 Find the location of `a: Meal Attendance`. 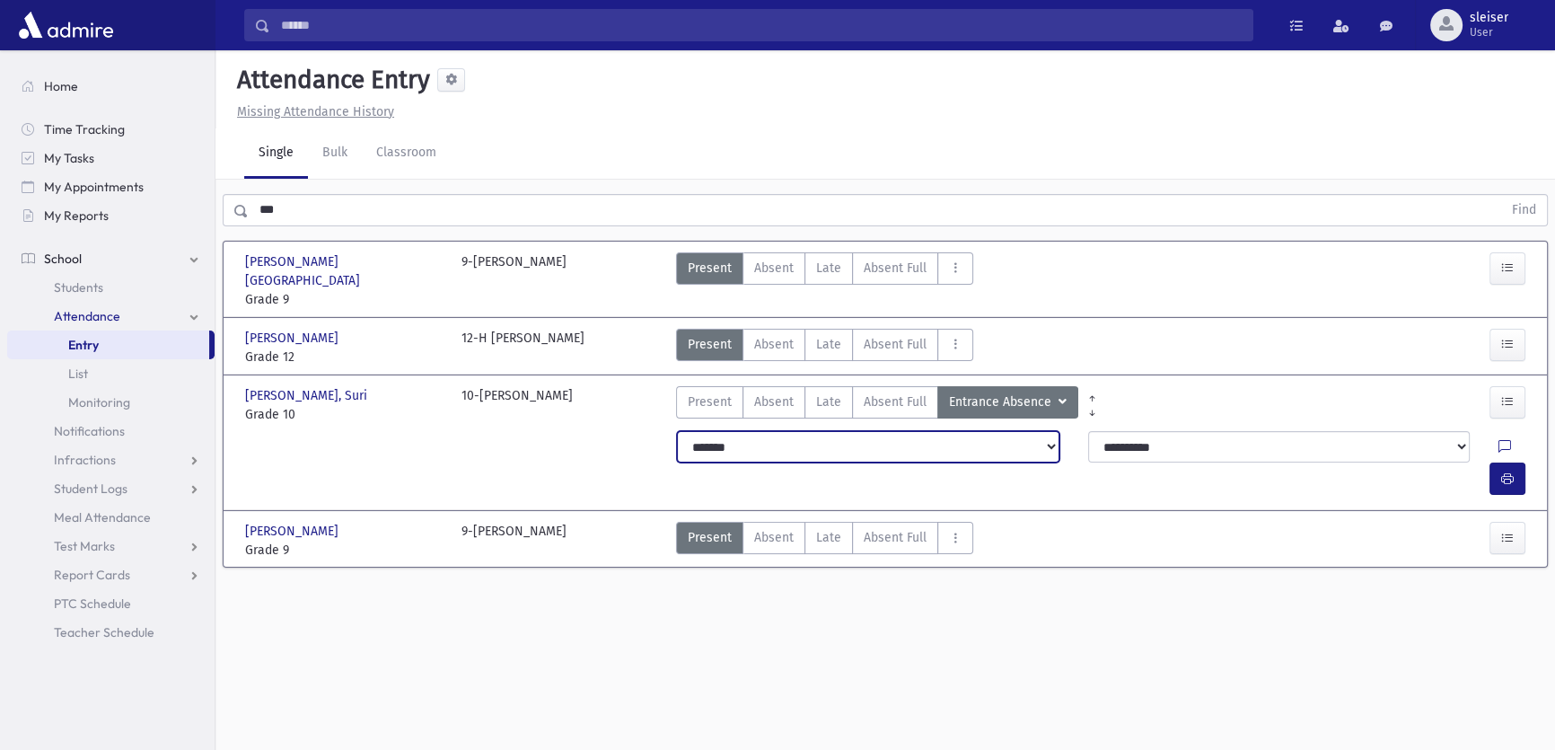

a: Meal Attendance is located at coordinates (110, 517).